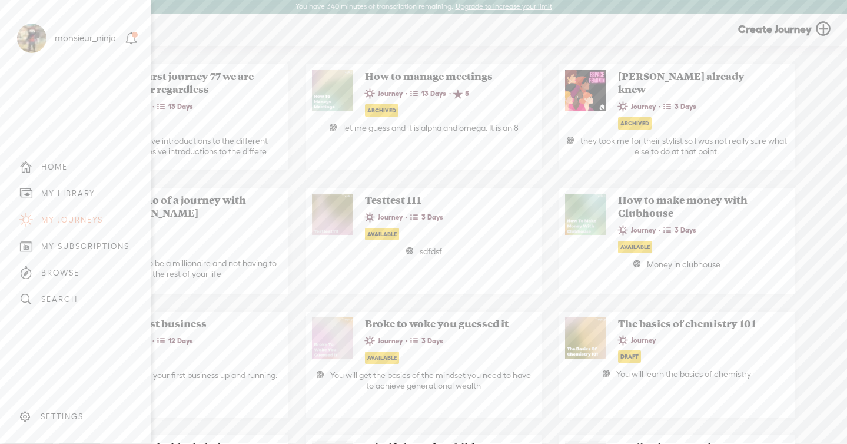 The image size is (847, 444). Describe the element at coordinates (85, 246) in the screenshot. I see `div: MY SUBSCRIPTIONS` at that location.